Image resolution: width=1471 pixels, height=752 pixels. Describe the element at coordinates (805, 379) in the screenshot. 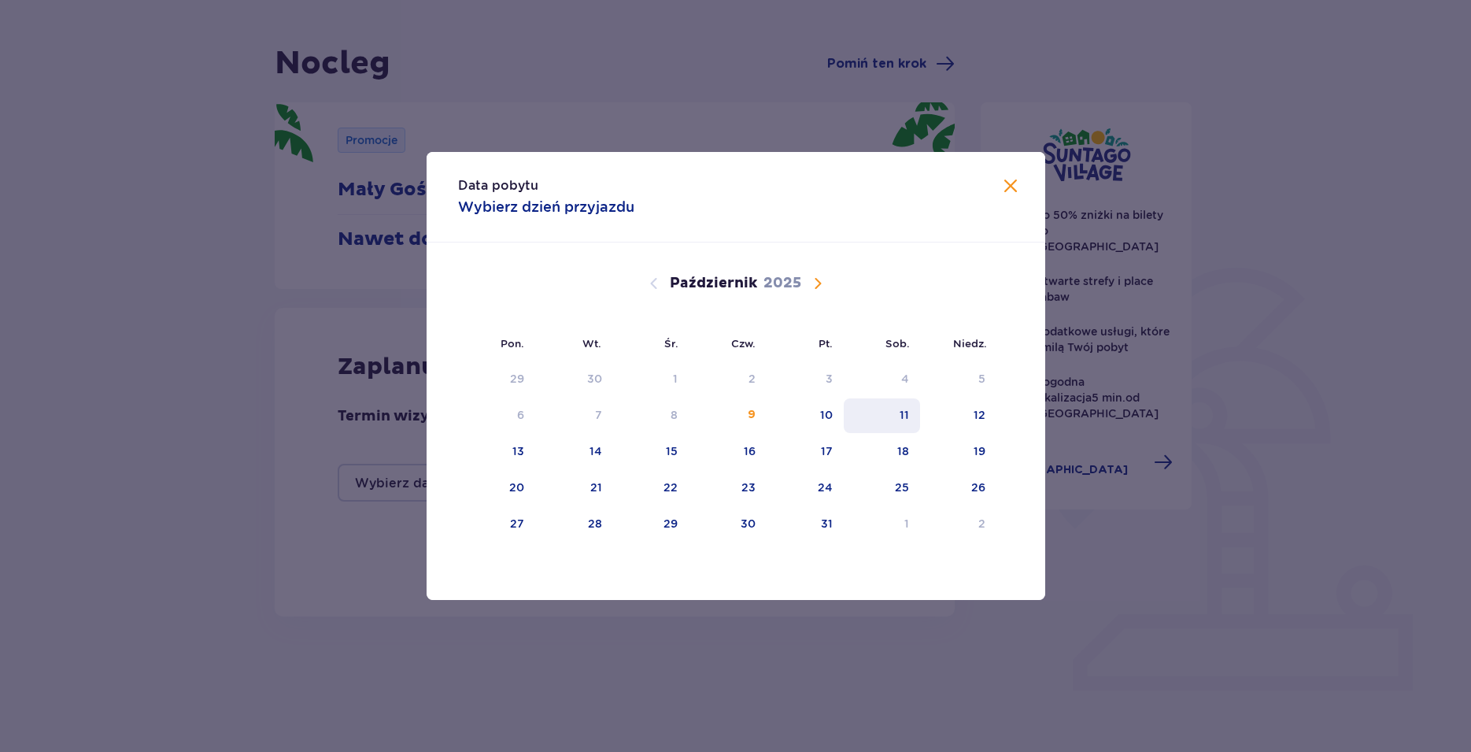

I see `td: Data niedostępna. piątek, 3 października 2025` at that location.